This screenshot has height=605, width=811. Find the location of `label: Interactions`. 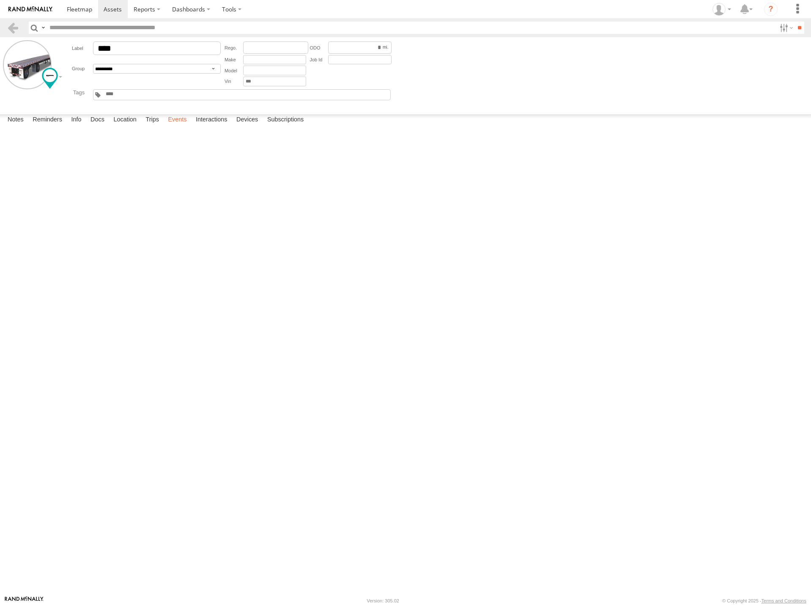

label: Interactions is located at coordinates (211, 120).